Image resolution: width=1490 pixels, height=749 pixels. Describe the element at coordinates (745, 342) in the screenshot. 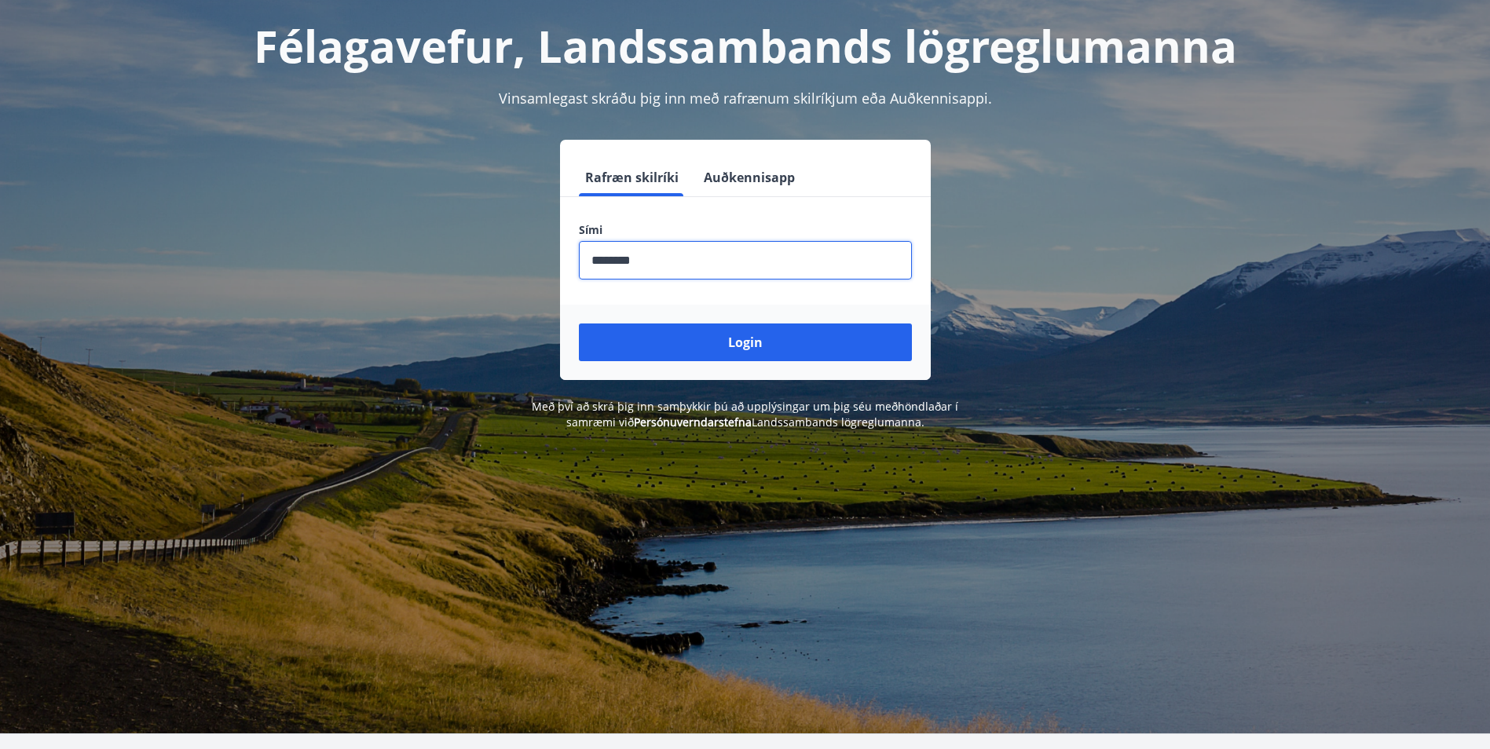

I see `button: Login` at that location.